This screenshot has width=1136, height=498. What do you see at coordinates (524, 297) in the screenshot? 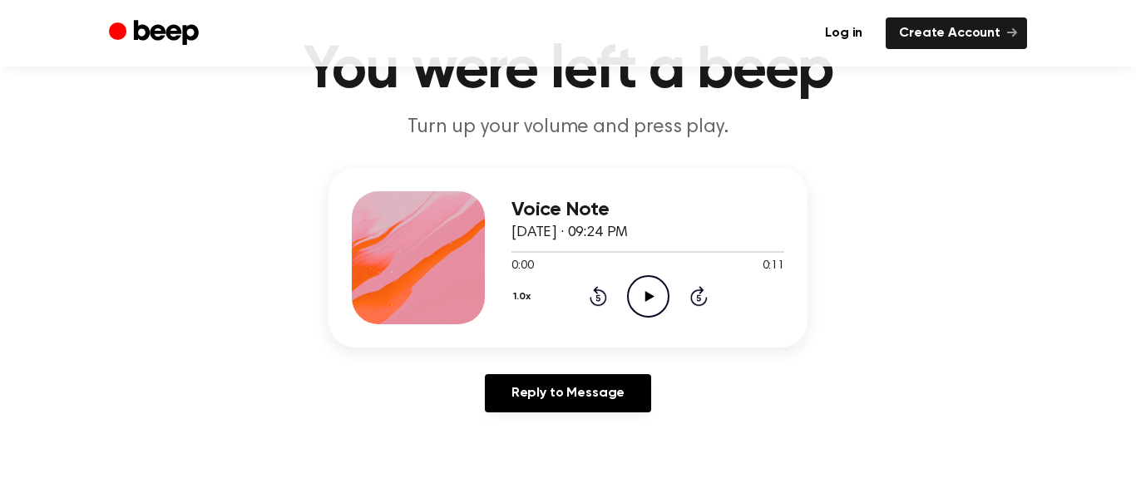
I see `button: 1.0x` at bounding box center [524, 297].